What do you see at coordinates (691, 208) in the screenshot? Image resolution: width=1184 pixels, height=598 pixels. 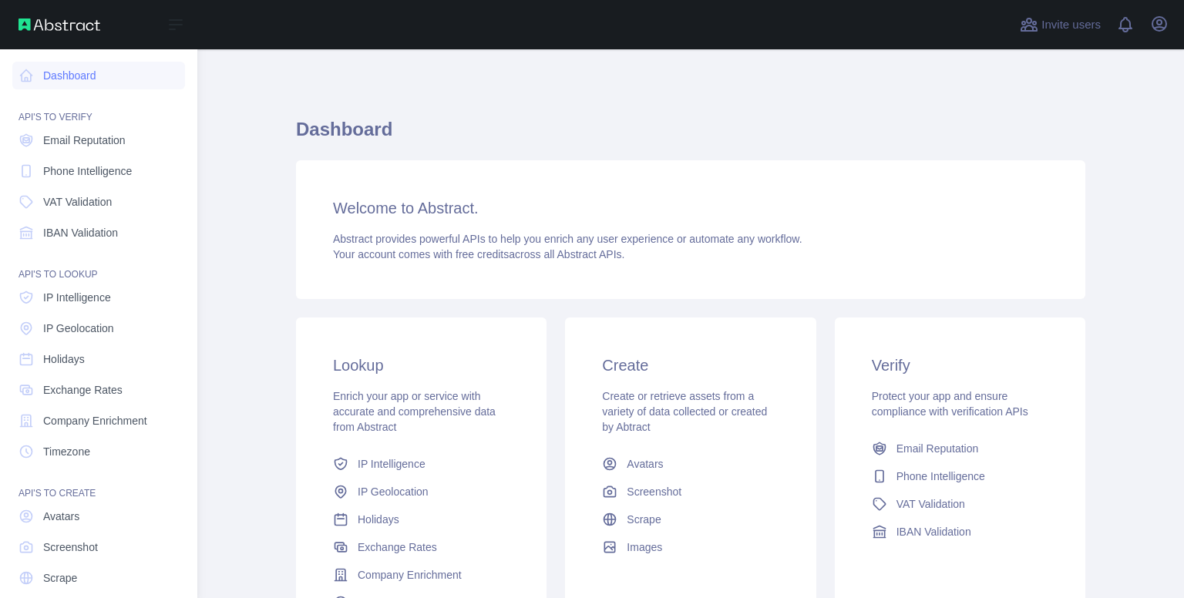 I see `h3: Welcome to Abstract.` at bounding box center [691, 208].